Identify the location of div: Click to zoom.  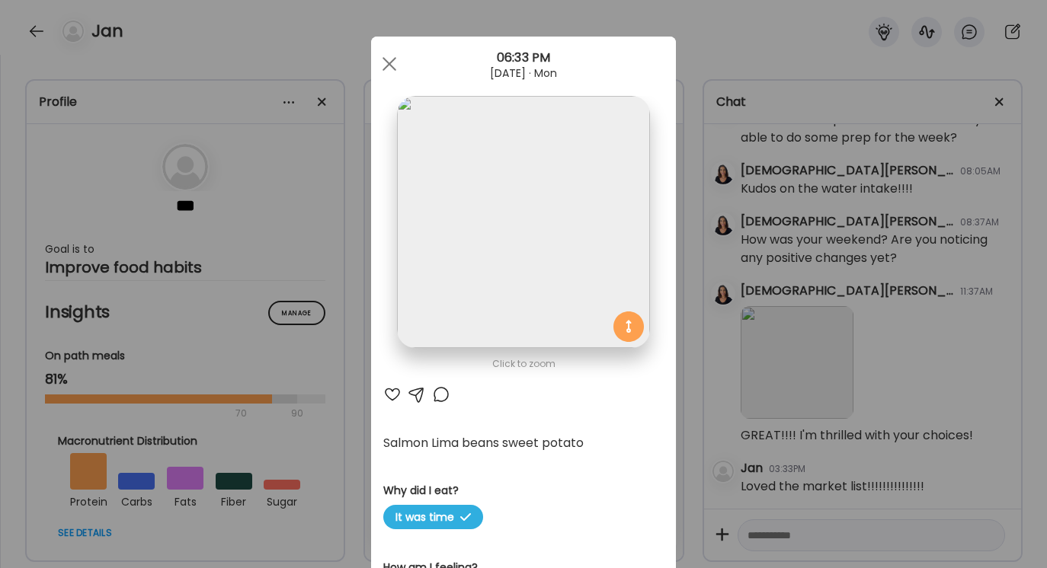
(523, 364).